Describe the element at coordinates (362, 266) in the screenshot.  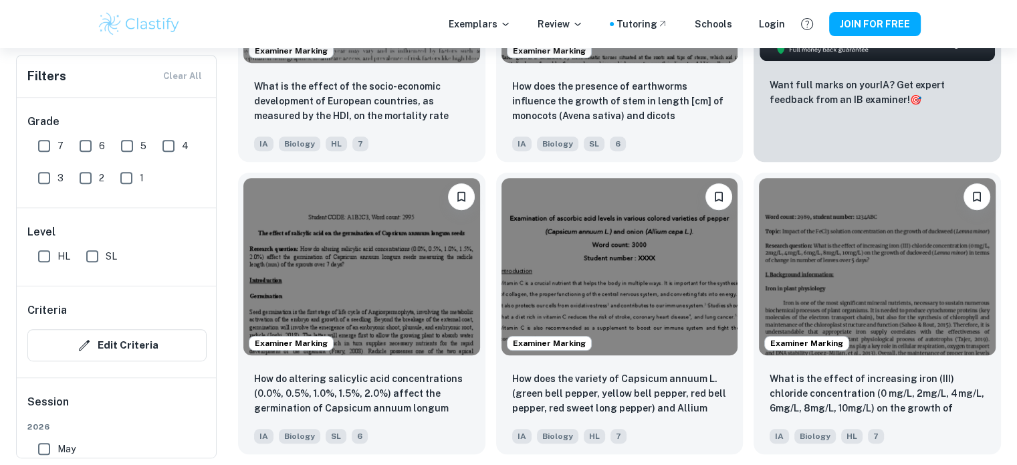
I see `img: Biology IA example thumbnail: How do altering salicylic acid concentra` at that location.